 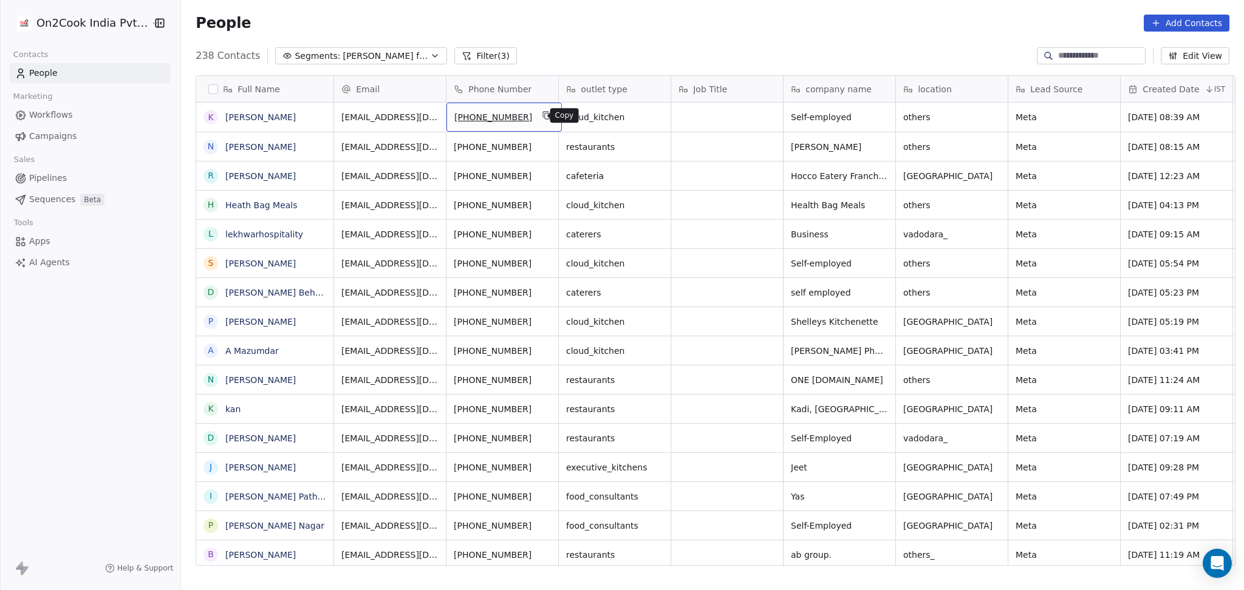 What do you see at coordinates (211, 438) in the screenshot?
I see `div: D` at bounding box center [211, 438].